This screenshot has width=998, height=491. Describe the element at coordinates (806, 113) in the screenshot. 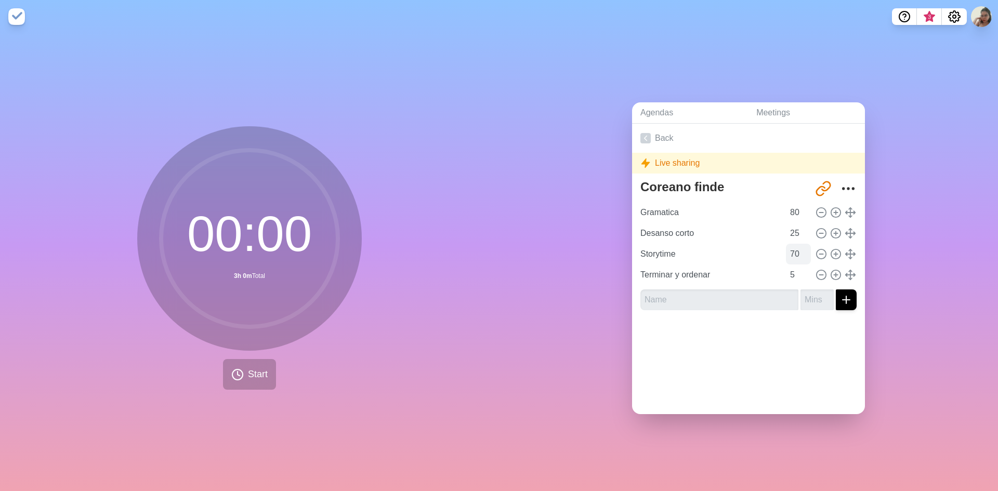

I see `a: Meetings` at that location.